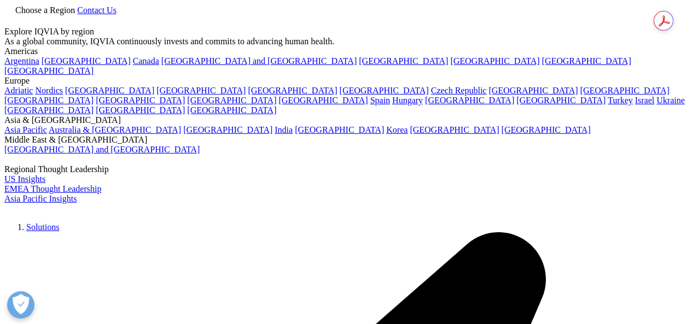 The image size is (692, 324). I want to click on div: As a global community, IQVIA continuously invests and commits to advancing human health., so click(346, 42).